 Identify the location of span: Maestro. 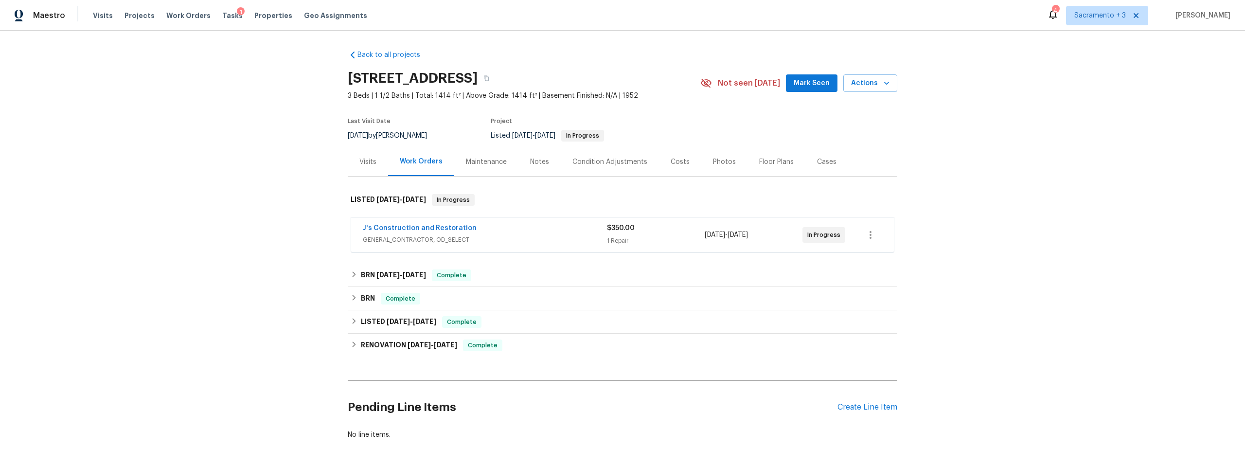
(49, 16).